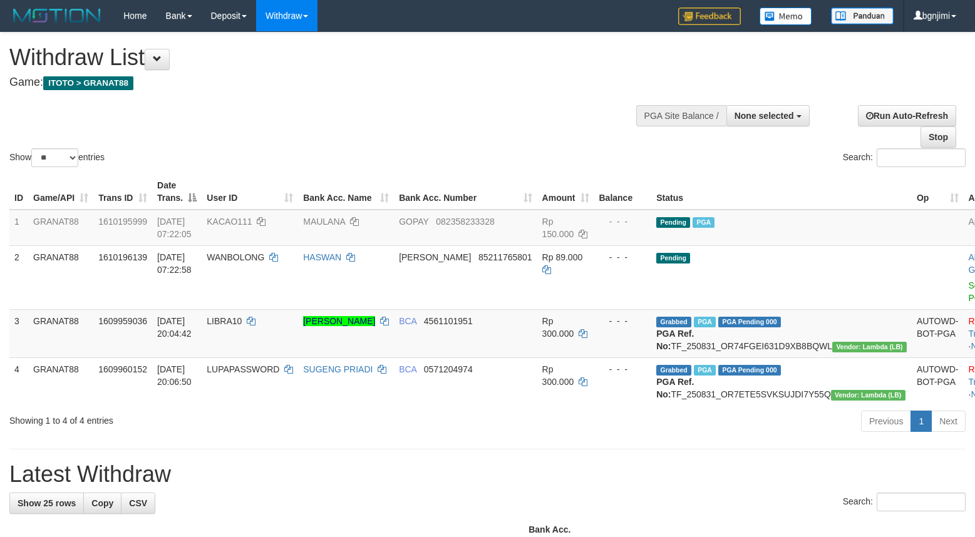  What do you see at coordinates (338, 370) in the screenshot?
I see `a: SUGENG PRIADI` at bounding box center [338, 370].